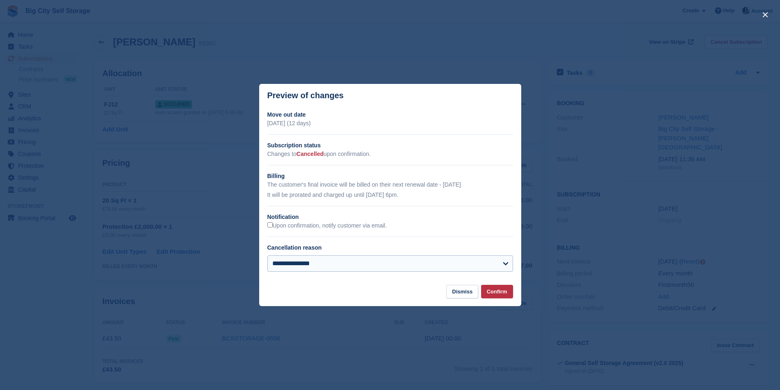 The height and width of the screenshot is (390, 780). What do you see at coordinates (390, 154) in the screenshot?
I see `p: Changes to upon confirmation.` at bounding box center [390, 154].